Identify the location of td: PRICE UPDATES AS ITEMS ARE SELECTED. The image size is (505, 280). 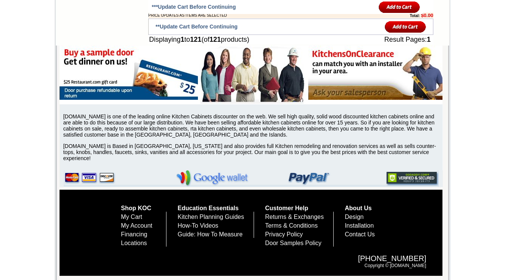
(258, 15).